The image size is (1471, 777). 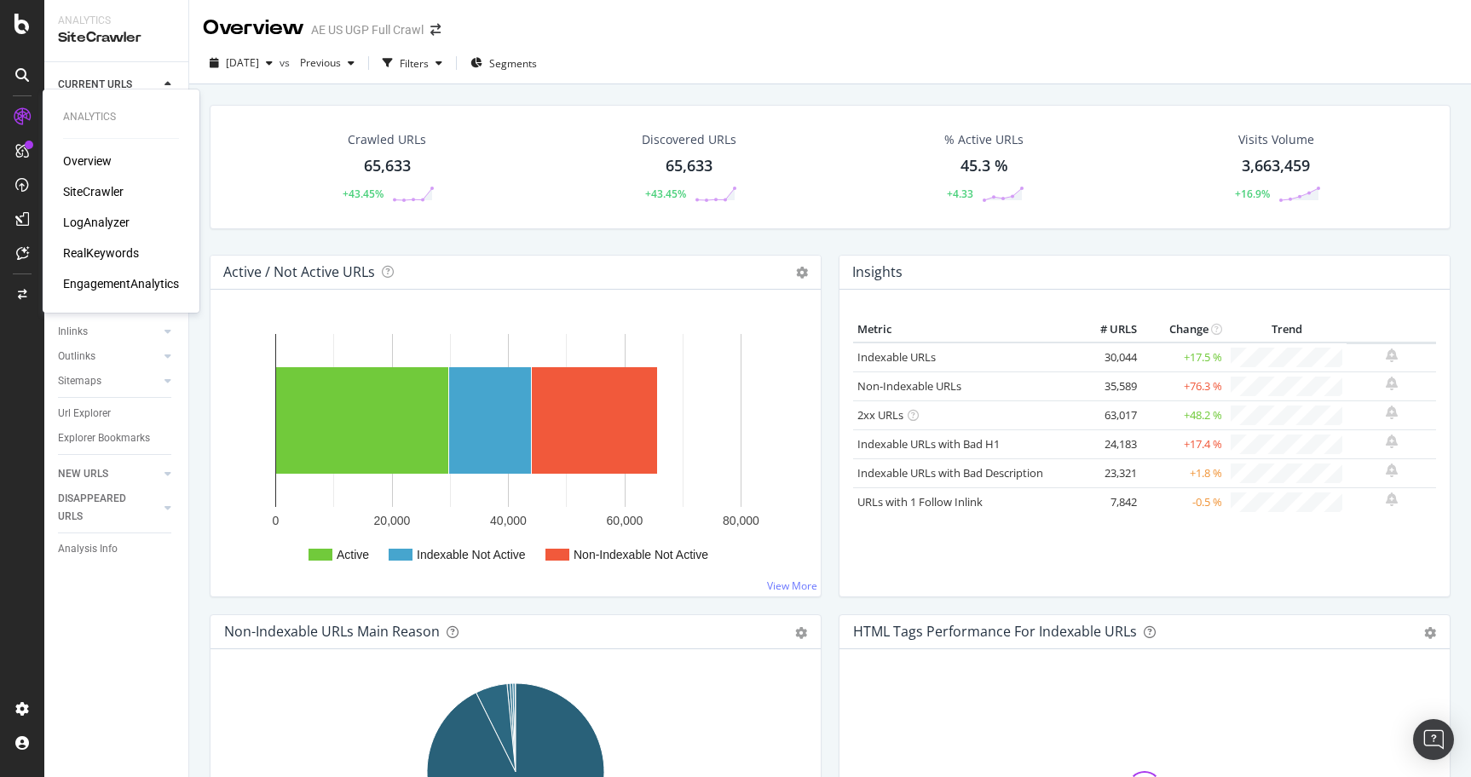 What do you see at coordinates (121, 284) in the screenshot?
I see `a: EngagementAnalytics` at bounding box center [121, 284].